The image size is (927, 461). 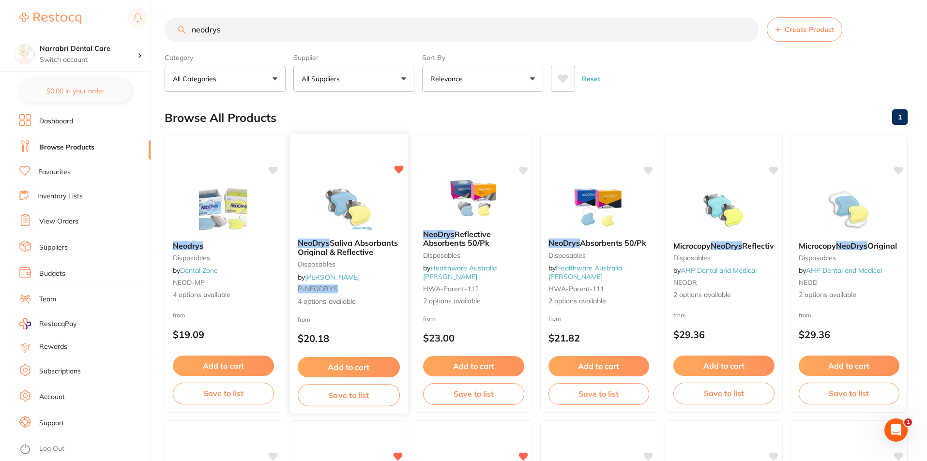 I want to click on b: NeoDrys Absorbents 50/Pk, so click(x=599, y=243).